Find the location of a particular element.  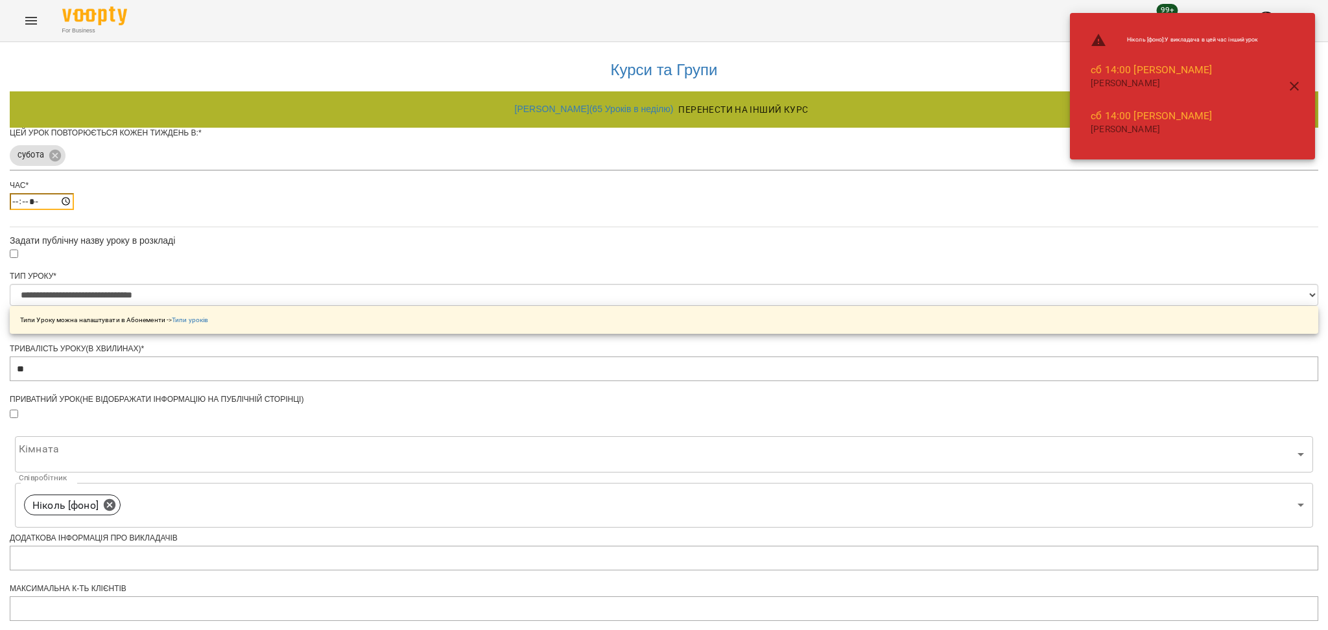

button: Menu is located at coordinates (31, 21).